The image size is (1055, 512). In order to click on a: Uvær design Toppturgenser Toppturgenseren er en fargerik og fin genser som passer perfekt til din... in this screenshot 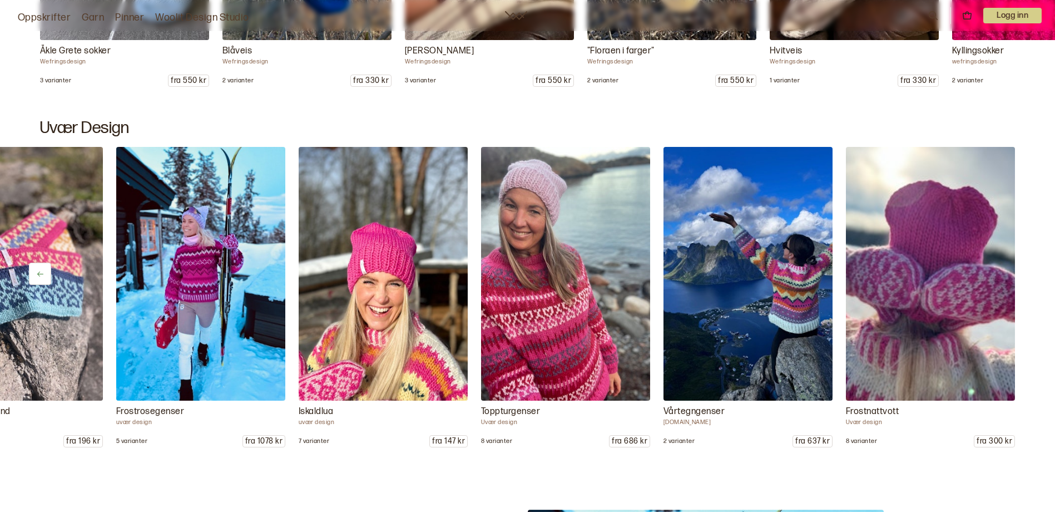, I will do `click(566, 297)`.